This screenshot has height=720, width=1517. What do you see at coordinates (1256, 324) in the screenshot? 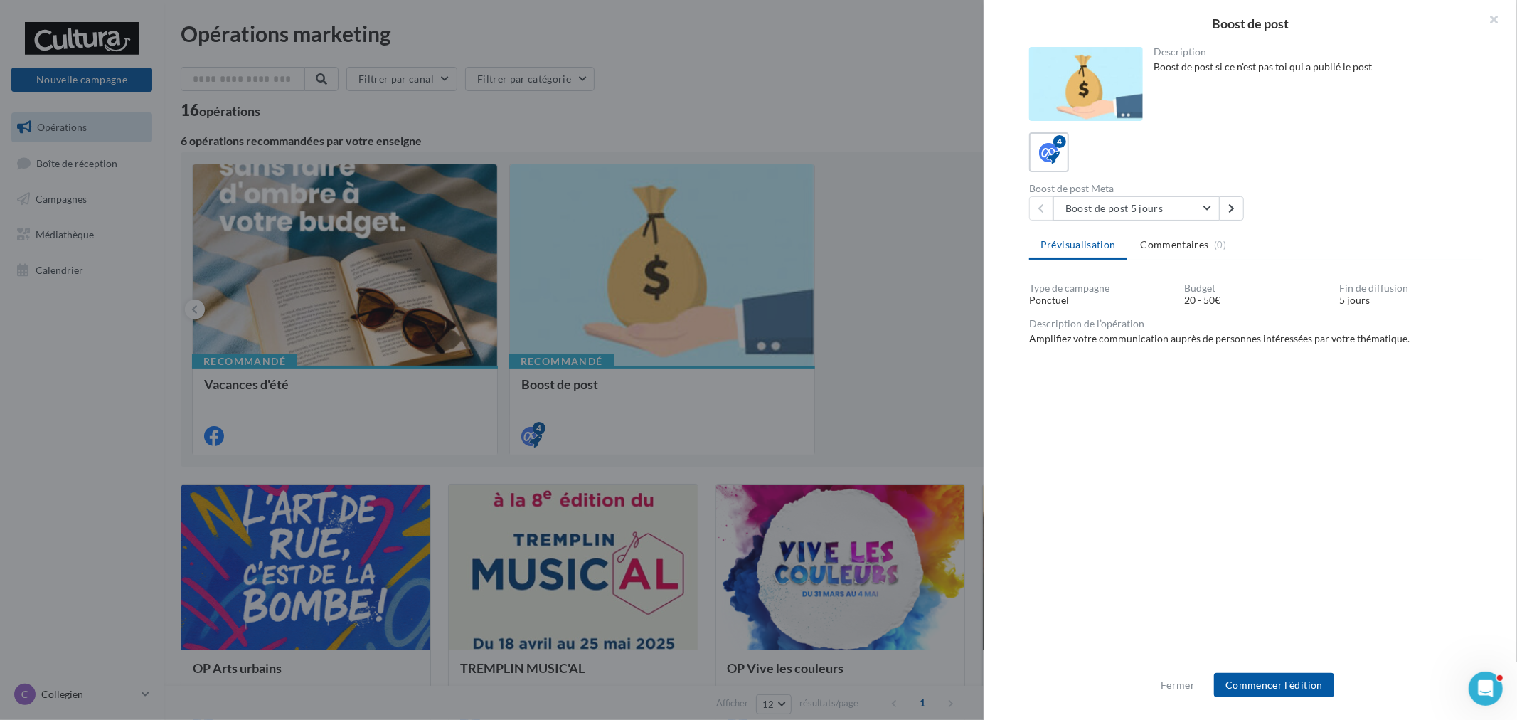
I see `div: Description de l’opération` at bounding box center [1256, 324].